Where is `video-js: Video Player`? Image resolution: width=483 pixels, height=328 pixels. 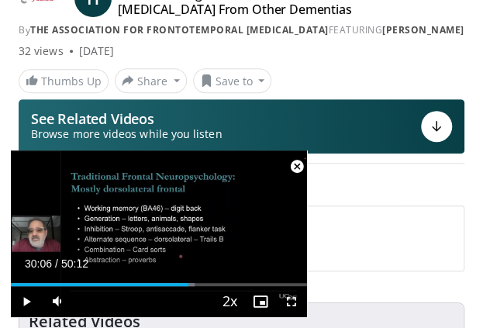 video-js: Video Player is located at coordinates (159, 234).